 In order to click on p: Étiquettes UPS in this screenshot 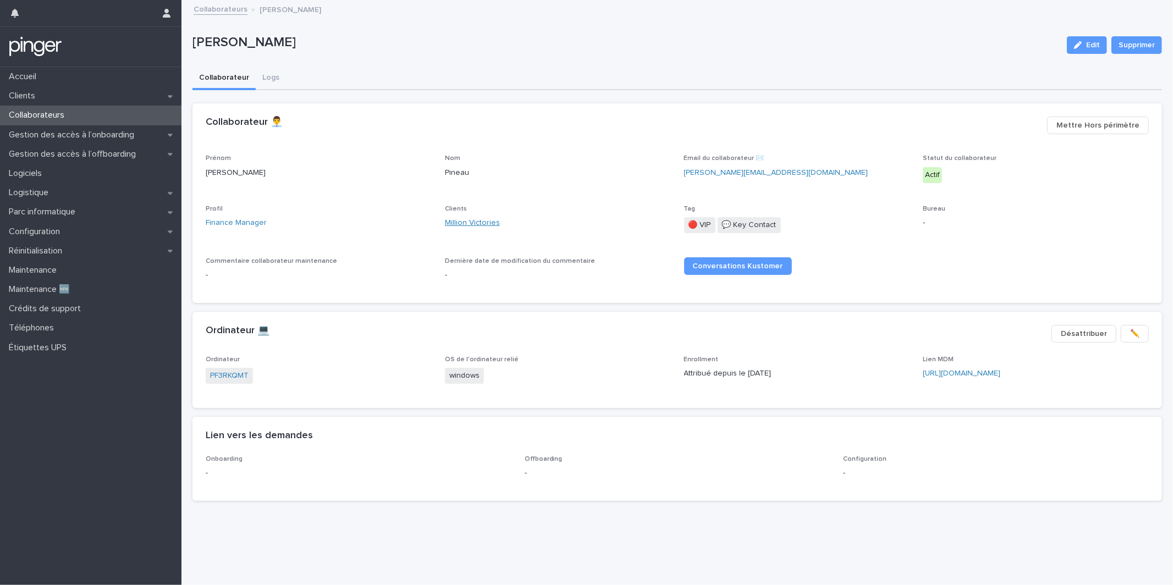, I will do `click(40, 347)`.